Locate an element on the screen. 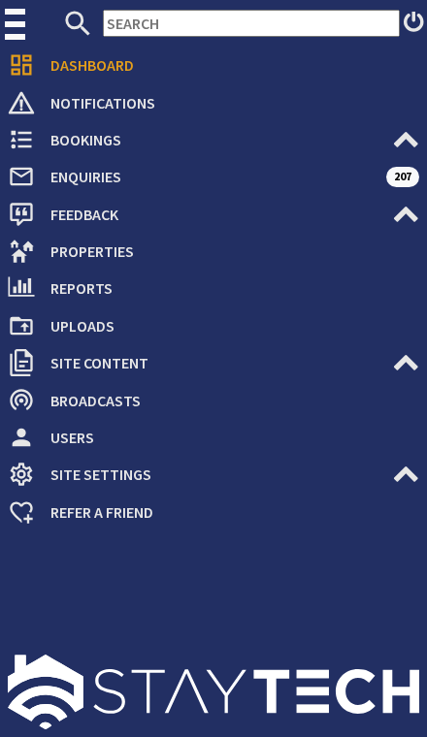 Image resolution: width=427 pixels, height=737 pixels. span: Broadcasts is located at coordinates (227, 401).